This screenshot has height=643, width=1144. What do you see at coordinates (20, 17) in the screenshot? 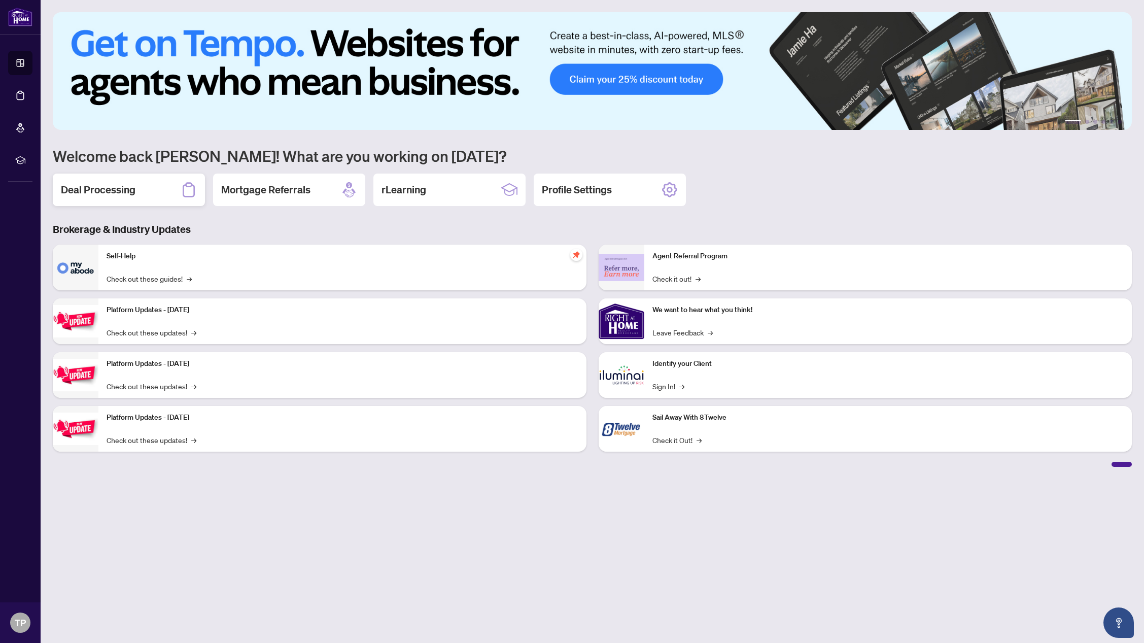
I see `img: logo` at bounding box center [20, 17].